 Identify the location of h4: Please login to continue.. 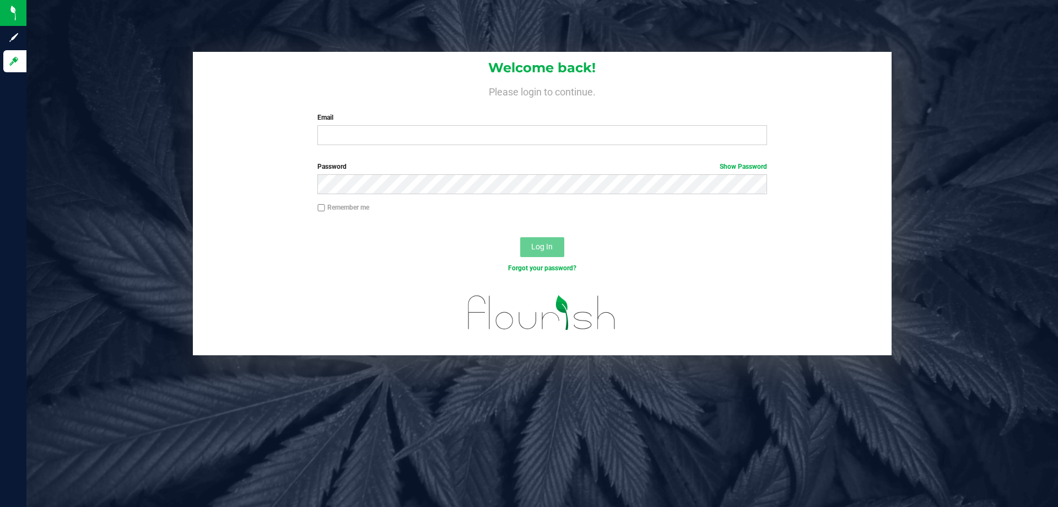
(542, 90).